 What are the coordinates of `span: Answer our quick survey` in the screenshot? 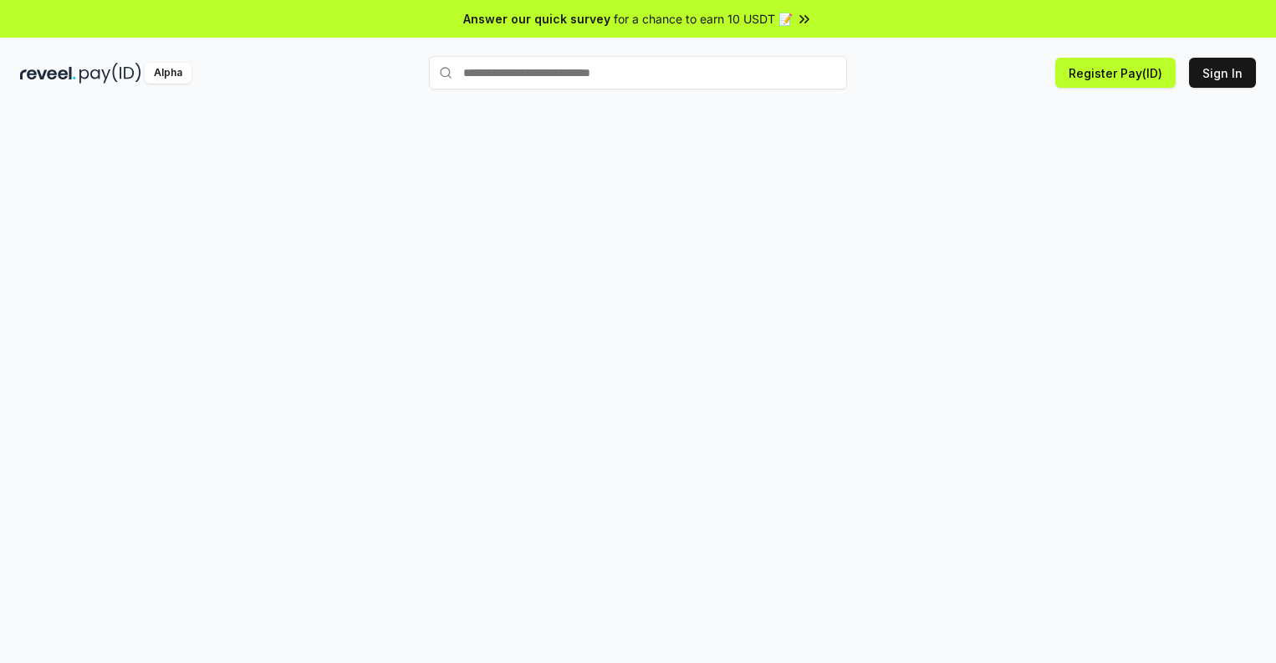 It's located at (537, 18).